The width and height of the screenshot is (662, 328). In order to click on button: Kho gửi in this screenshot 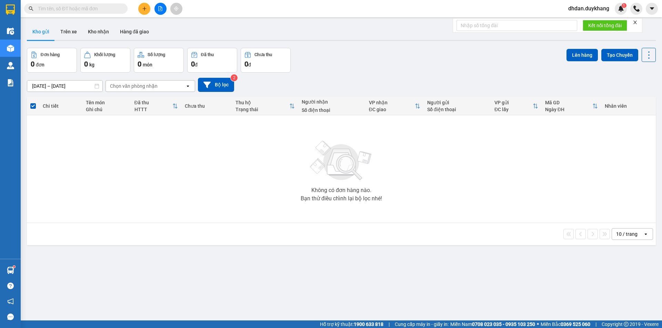, I will do `click(41, 32)`.